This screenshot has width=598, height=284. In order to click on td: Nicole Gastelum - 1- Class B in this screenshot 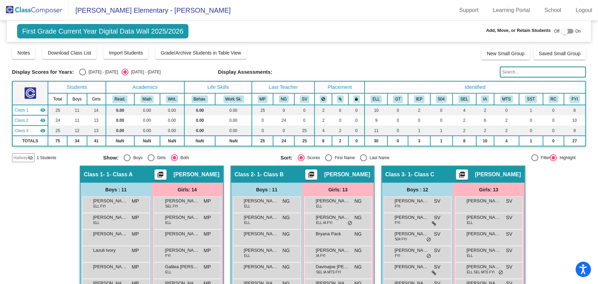, I will do `click(30, 120)`.